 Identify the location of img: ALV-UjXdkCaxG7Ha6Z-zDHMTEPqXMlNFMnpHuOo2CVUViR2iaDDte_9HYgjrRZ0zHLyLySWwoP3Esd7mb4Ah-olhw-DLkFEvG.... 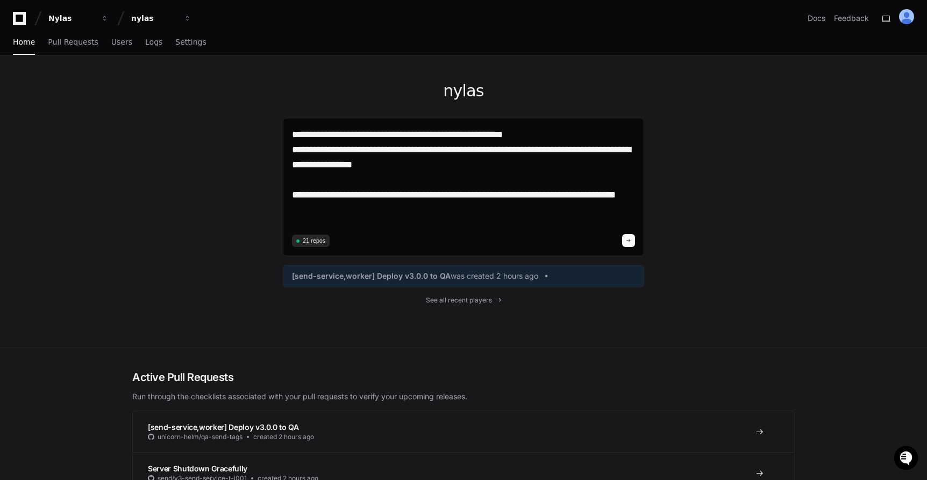
(907, 17).